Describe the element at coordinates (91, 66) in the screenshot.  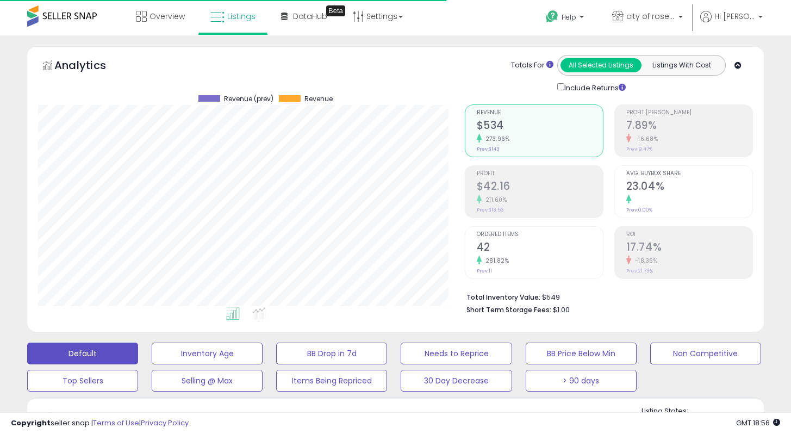
I see `h5: Analytics` at that location.